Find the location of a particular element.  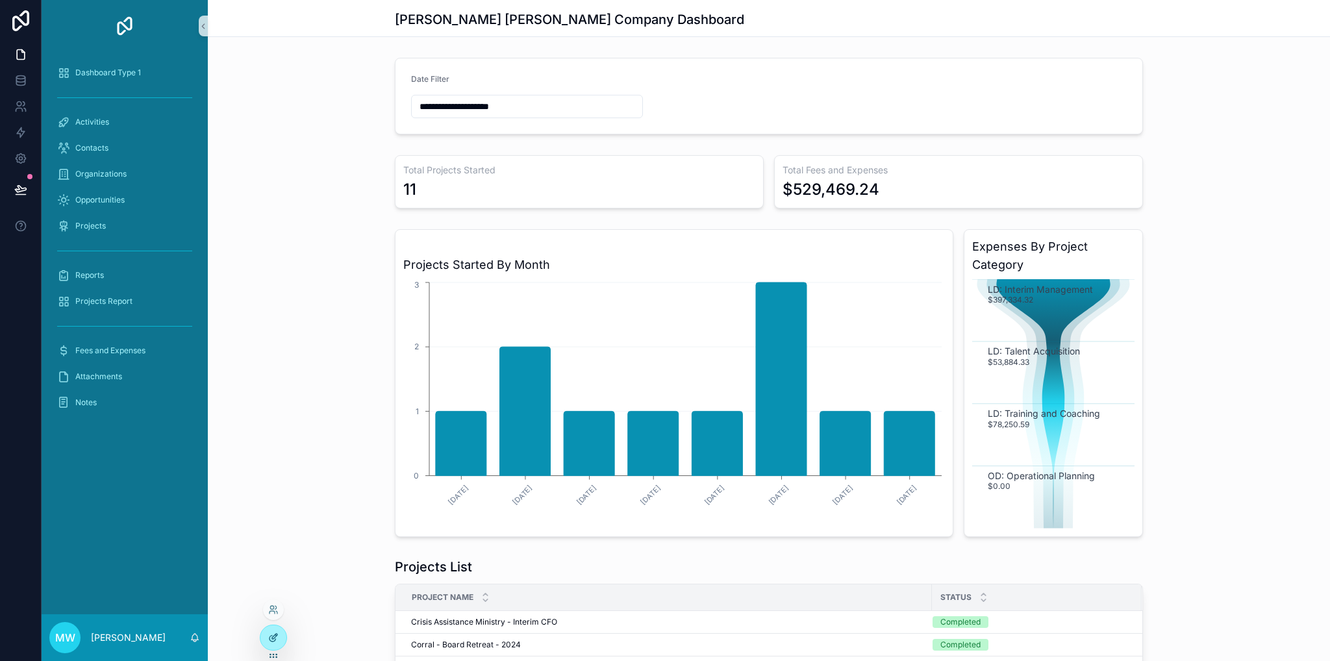

h3: Total Projects Started is located at coordinates (579, 170).